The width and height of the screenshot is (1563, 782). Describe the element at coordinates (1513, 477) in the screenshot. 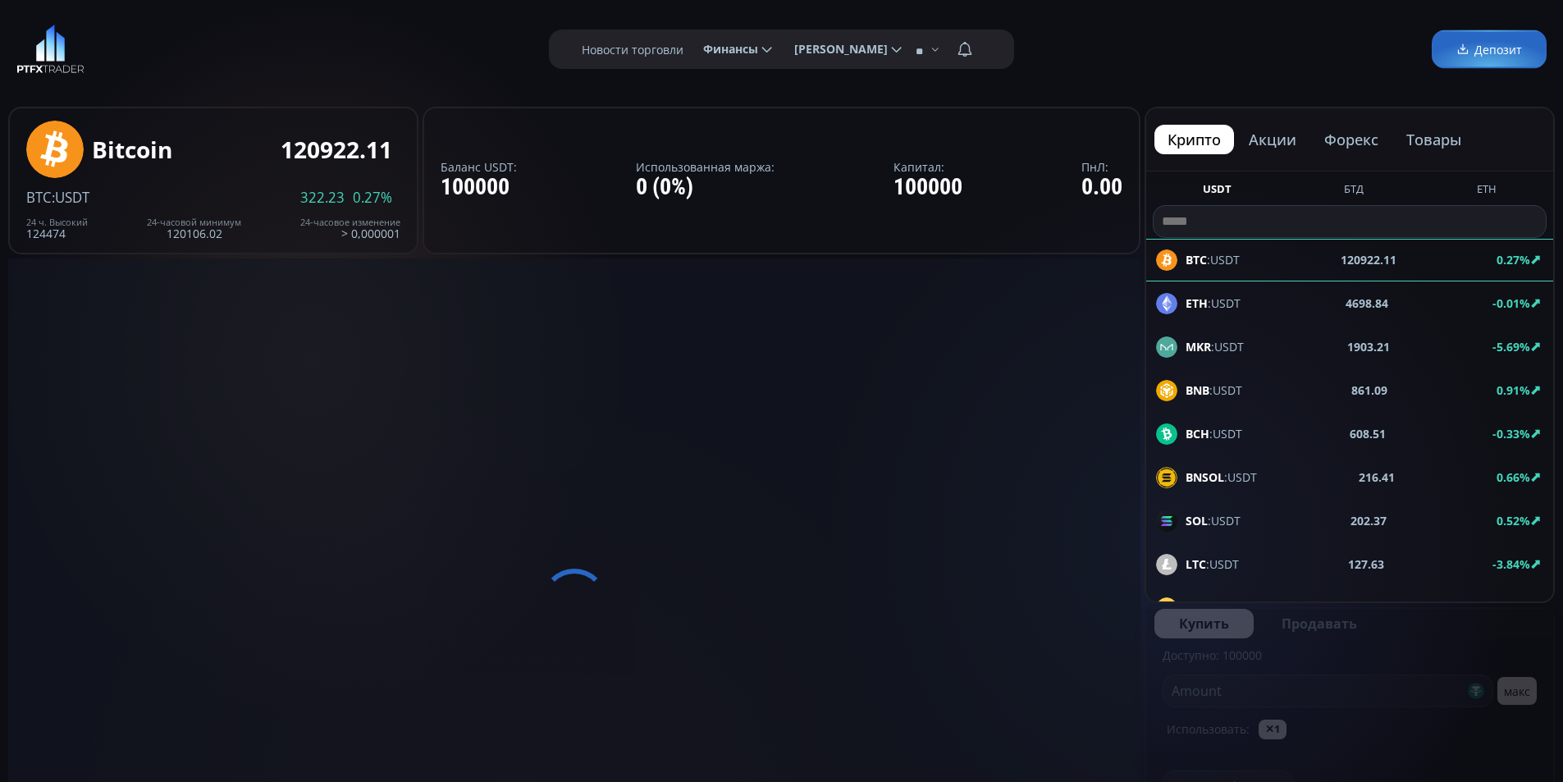

I see `b: 0.66%` at that location.